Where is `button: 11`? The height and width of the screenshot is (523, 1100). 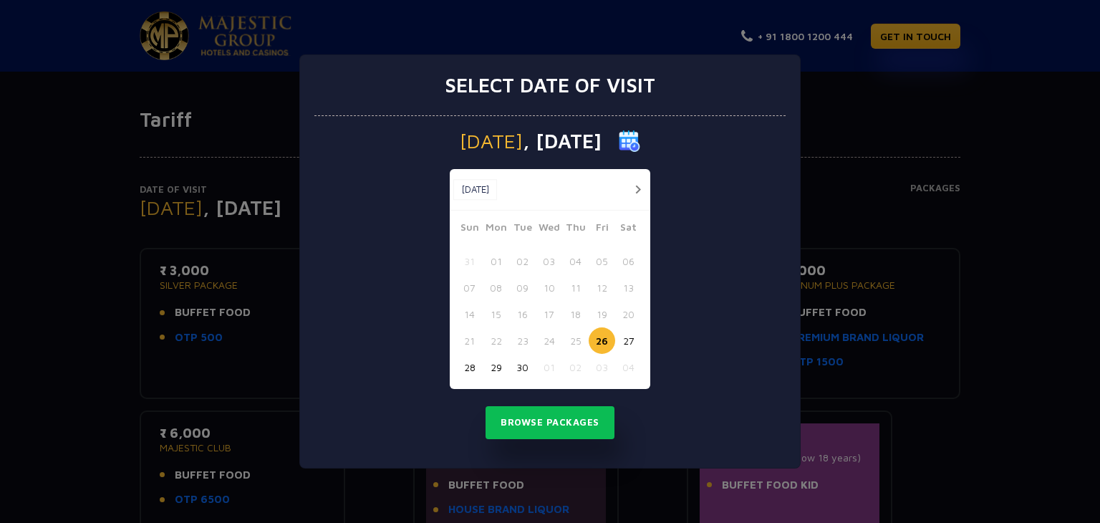
button: 11 is located at coordinates (575, 287).